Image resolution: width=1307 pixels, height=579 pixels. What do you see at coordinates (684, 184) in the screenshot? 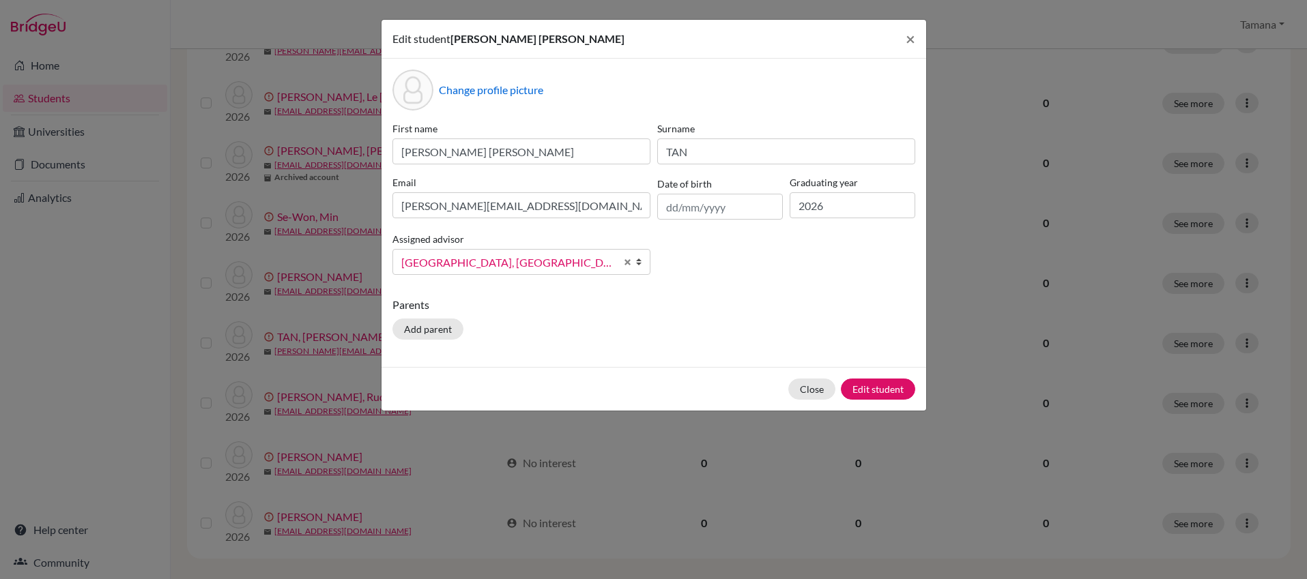
I see `label: Date of birth` at bounding box center [684, 184].